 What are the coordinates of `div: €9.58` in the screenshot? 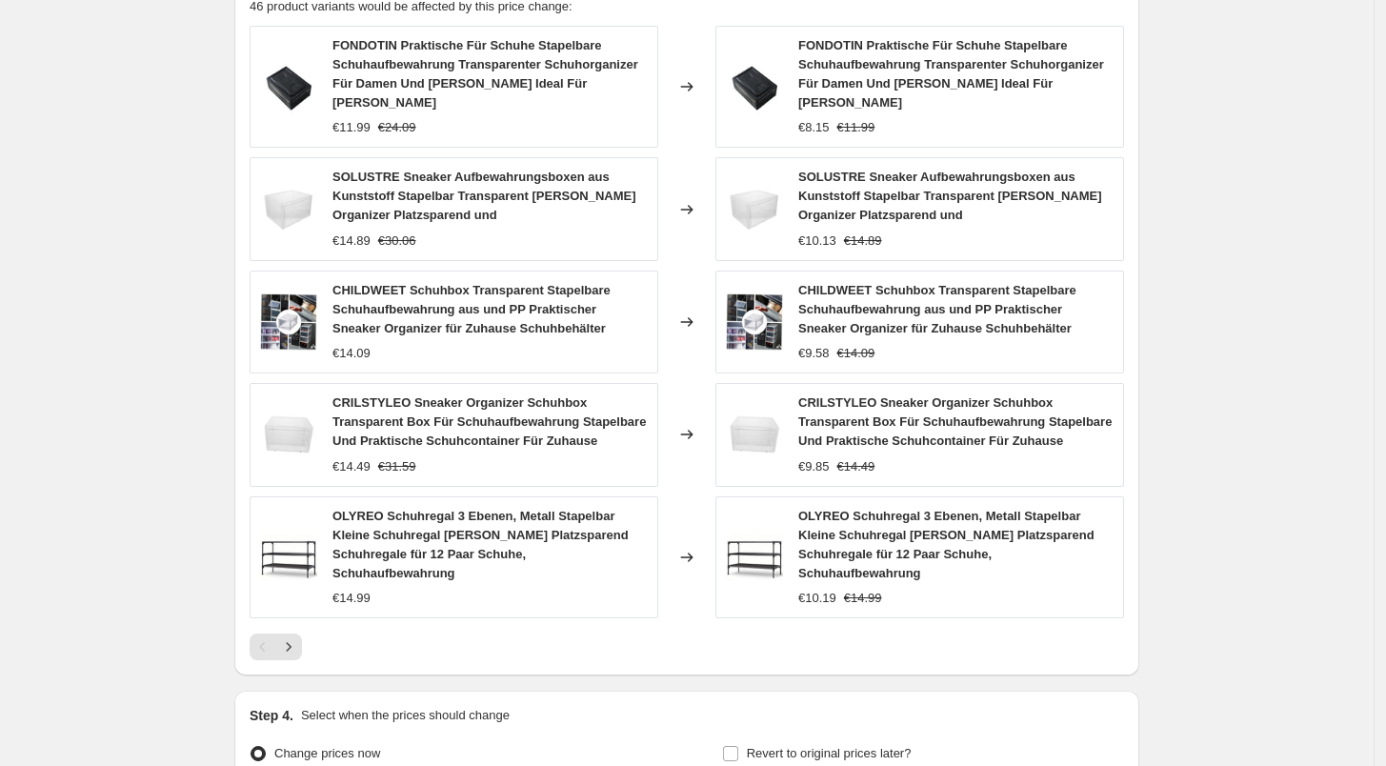 It's located at (813, 353).